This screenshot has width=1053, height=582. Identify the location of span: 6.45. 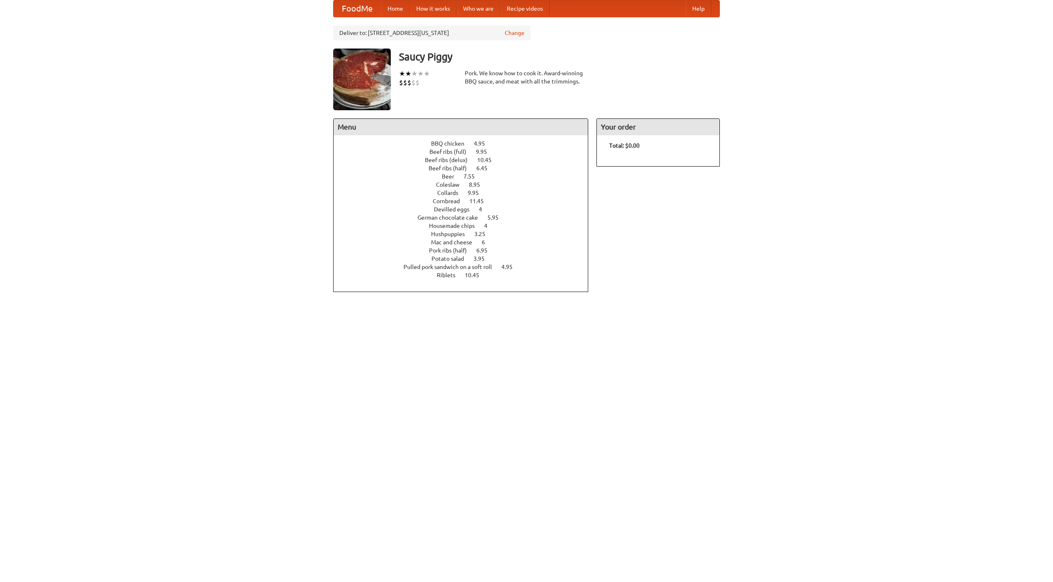
(486, 168).